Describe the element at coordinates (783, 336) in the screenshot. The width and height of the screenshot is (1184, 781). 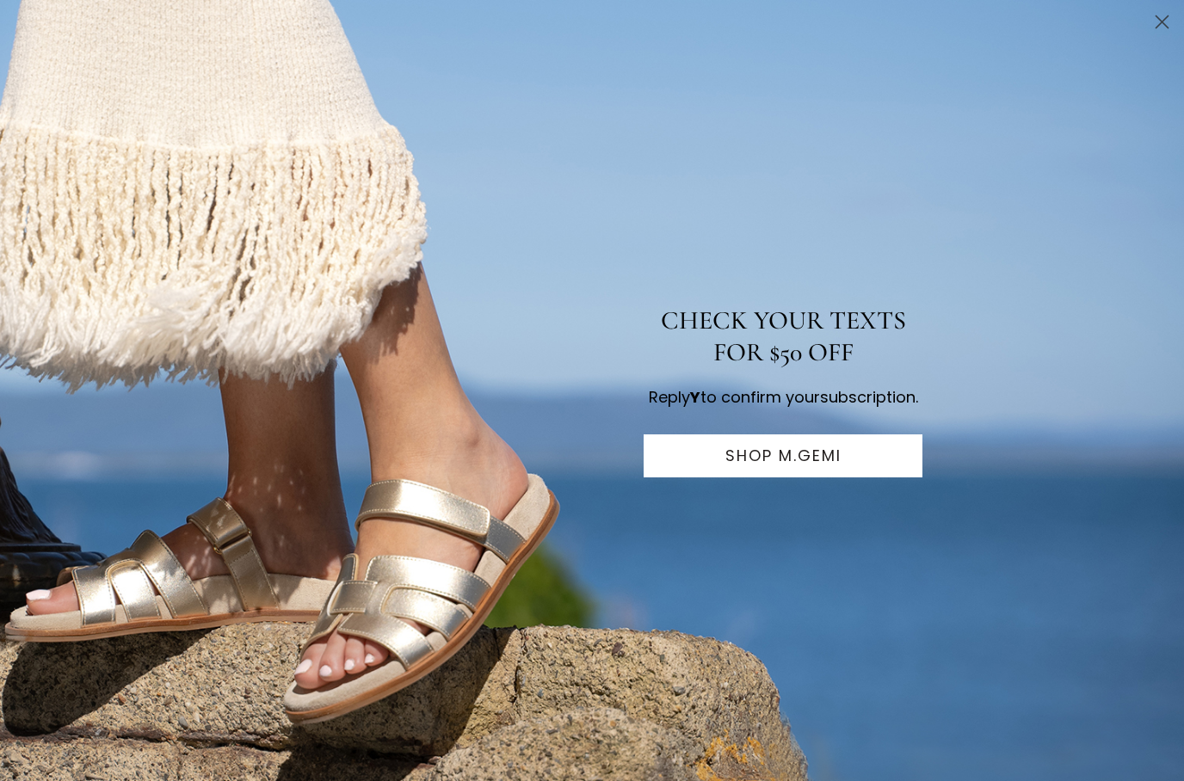
I see `span: CHECK YOUR TEXTS FOR $50 OFF` at that location.